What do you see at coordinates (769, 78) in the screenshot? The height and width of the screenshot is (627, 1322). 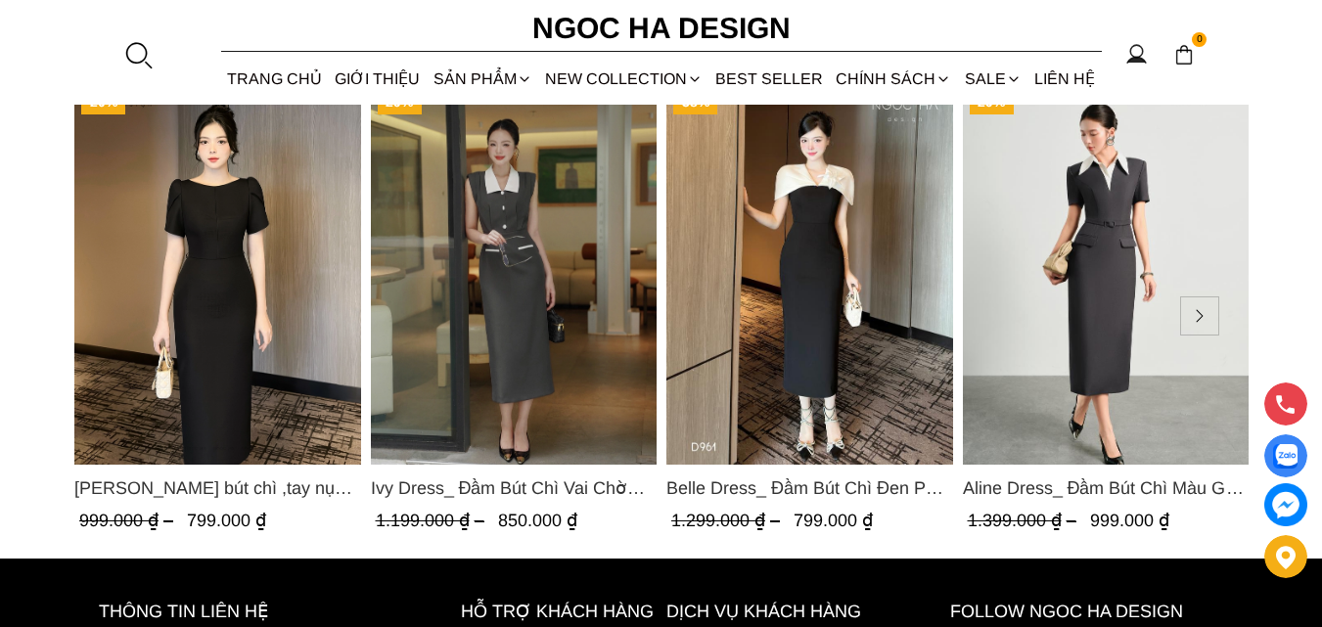 I see `a: BEST SELLER` at bounding box center [769, 78].